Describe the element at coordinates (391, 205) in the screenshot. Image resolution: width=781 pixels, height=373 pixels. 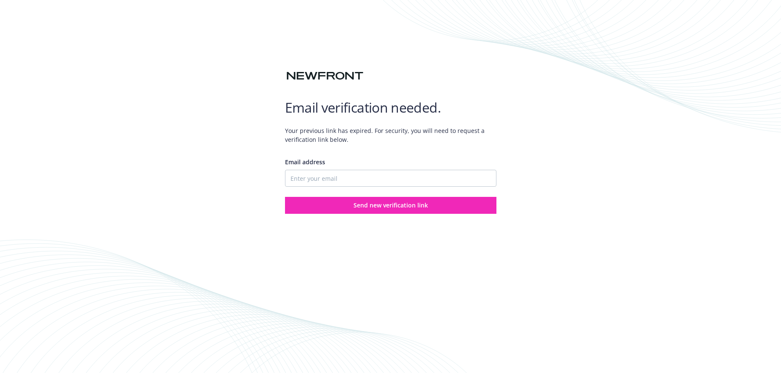
I see `button: Send new verification link` at that location.